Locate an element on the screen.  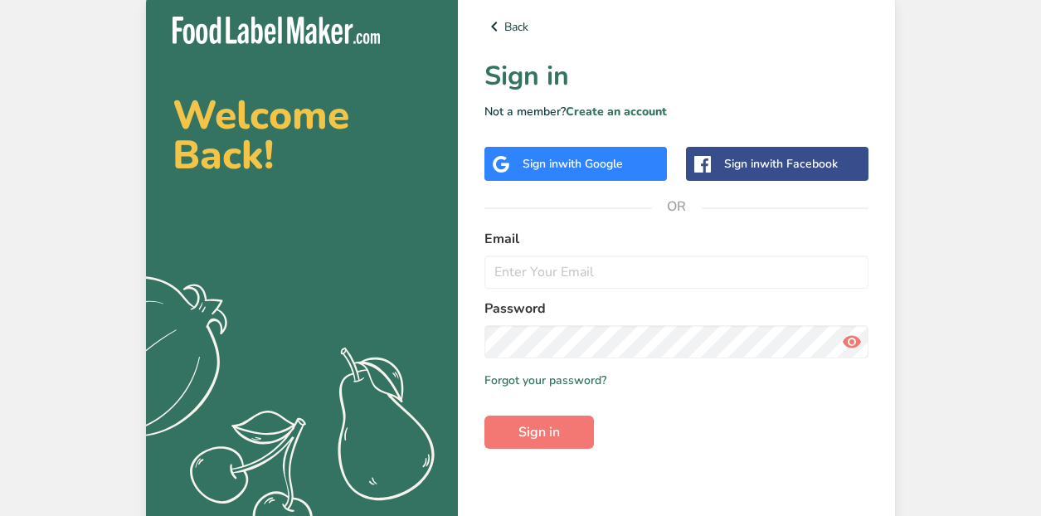
p: Not a member? is located at coordinates (676, 111).